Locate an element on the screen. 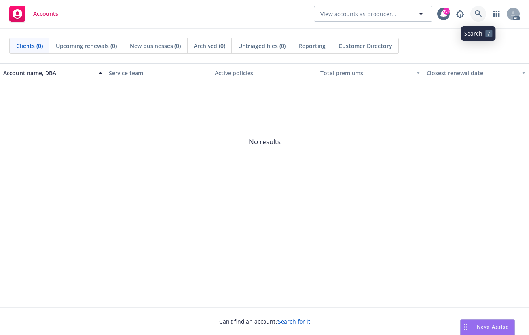 This screenshot has height=335, width=529. a: Search is located at coordinates (479, 14).